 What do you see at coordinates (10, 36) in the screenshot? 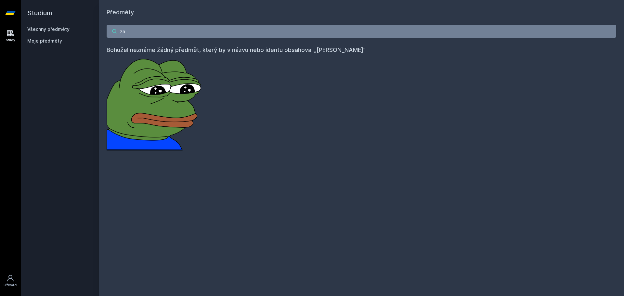
I see `a: Study` at bounding box center [10, 36].